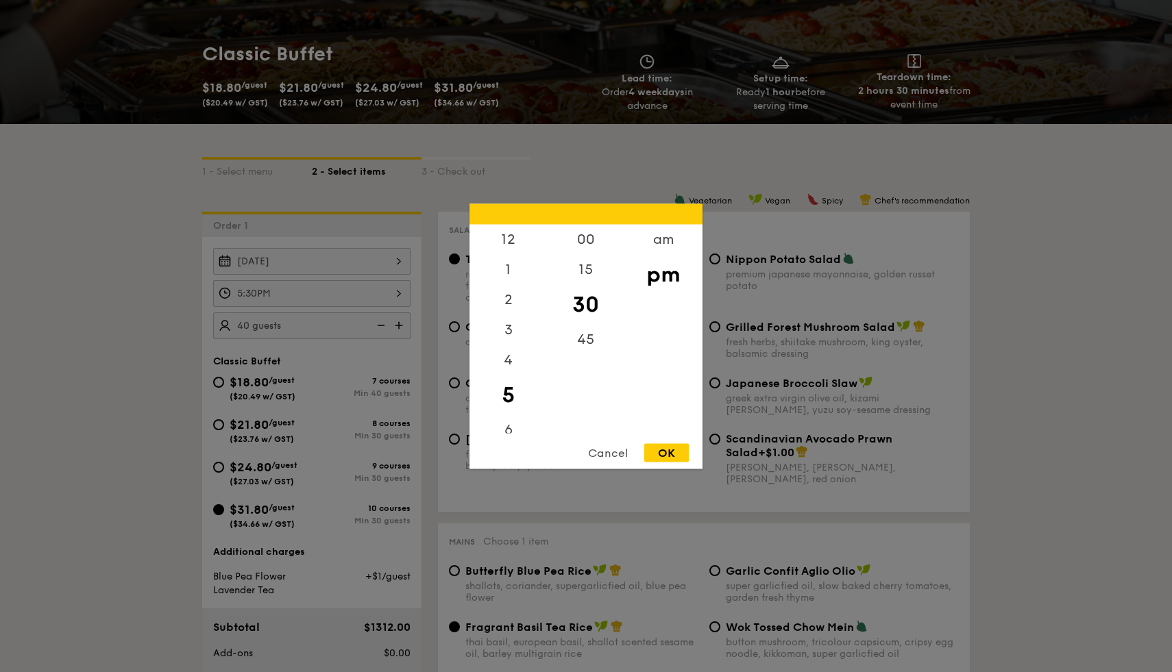 The image size is (1172, 672). Describe the element at coordinates (508, 330) in the screenshot. I see `div: 3` at that location.